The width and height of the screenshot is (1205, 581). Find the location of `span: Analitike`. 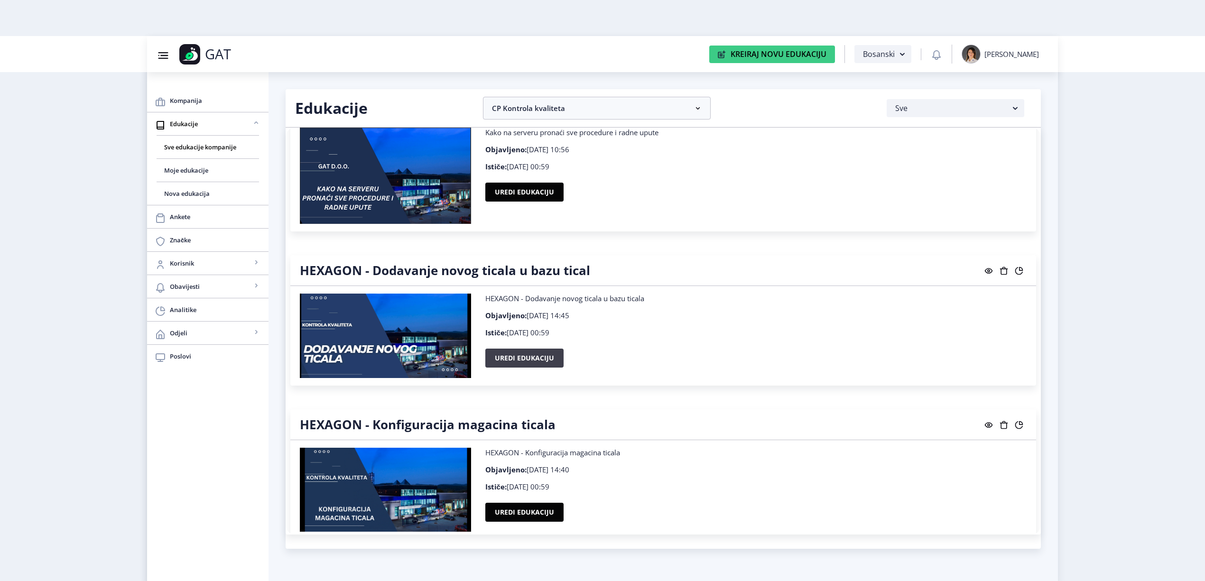

span: Analitike is located at coordinates (215, 310).